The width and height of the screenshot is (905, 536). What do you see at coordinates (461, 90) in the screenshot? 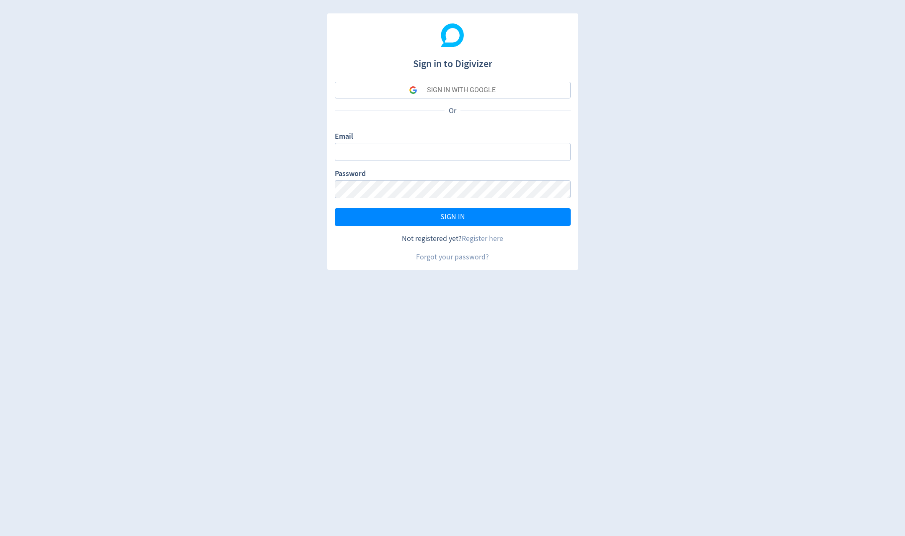
I see `div: SIGN IN WITH GOOGLE` at bounding box center [461, 90].